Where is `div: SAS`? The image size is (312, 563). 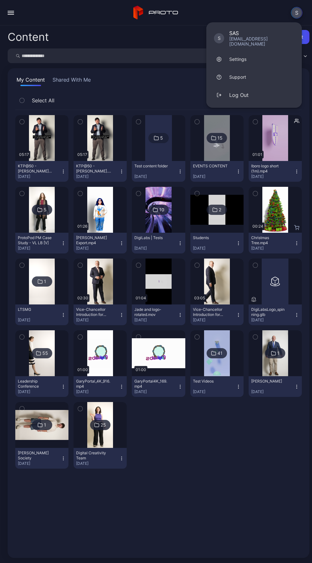 div: SAS is located at coordinates (262, 33).